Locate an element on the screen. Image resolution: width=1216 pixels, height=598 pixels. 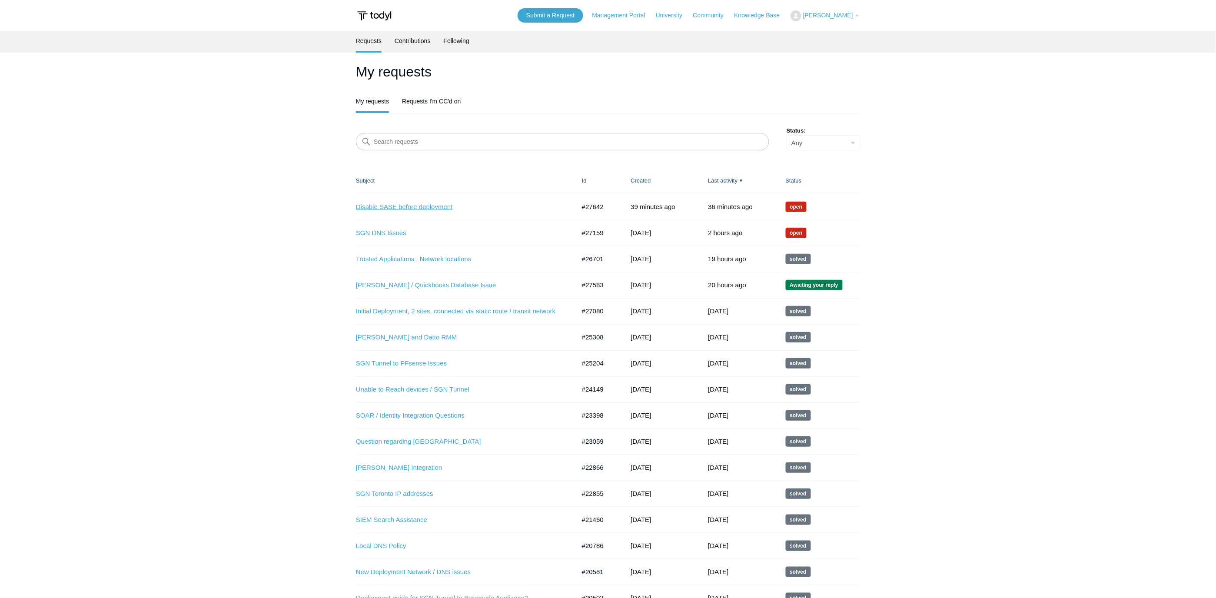
time: 08/06/2025, 11:50 is located at coordinates (641, 311).